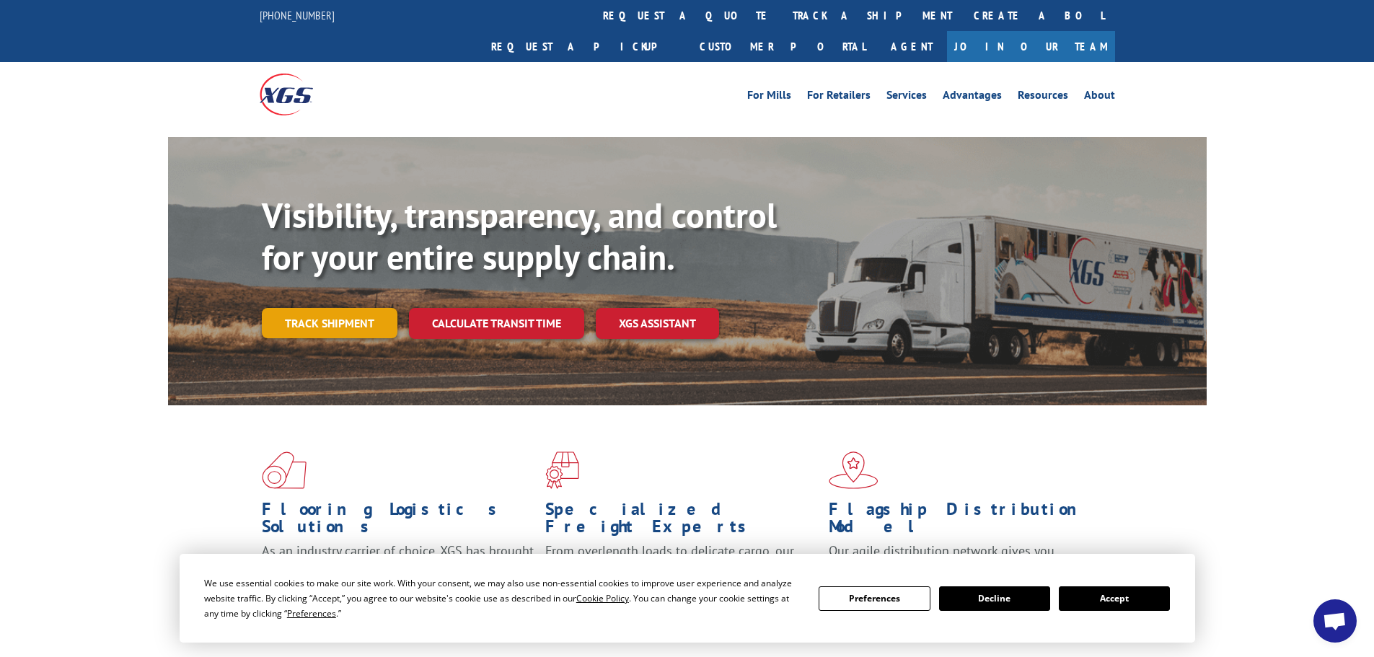  I want to click on a: Calculate transit time, so click(496, 323).